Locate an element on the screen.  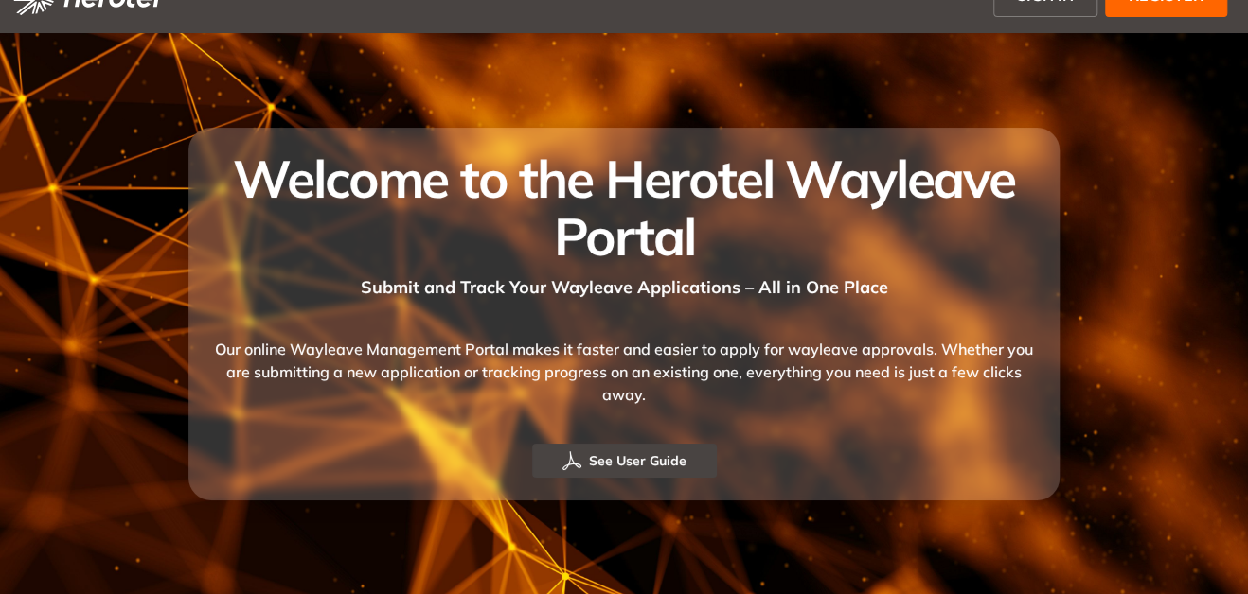
span: See User Guide is located at coordinates (637, 461).